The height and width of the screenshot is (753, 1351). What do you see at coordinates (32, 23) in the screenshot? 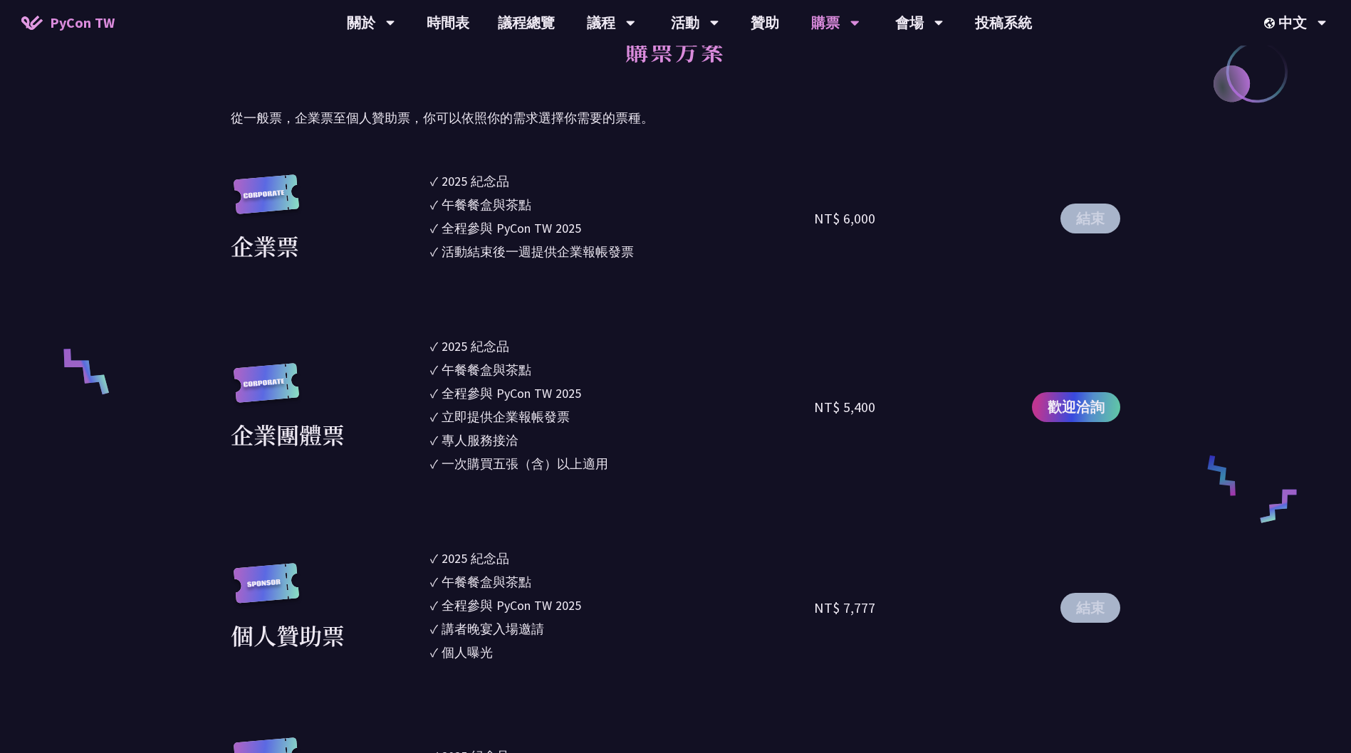
I see `img: Home icon of PyCon TW 2025` at bounding box center [32, 23].